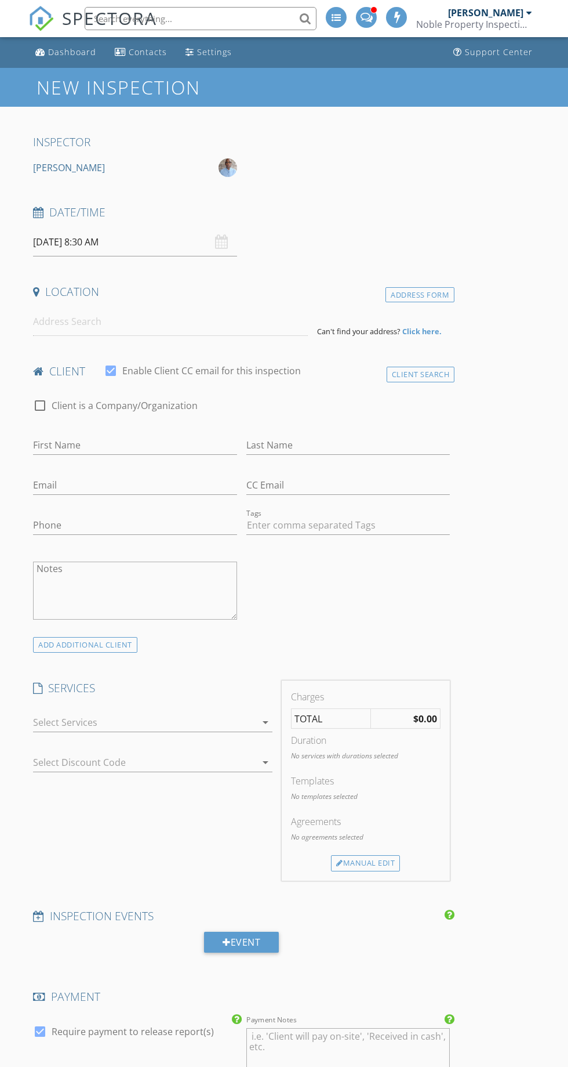 This screenshot has width=568, height=1067. What do you see at coordinates (215, 52) in the screenshot?
I see `div: Settings` at bounding box center [215, 52].